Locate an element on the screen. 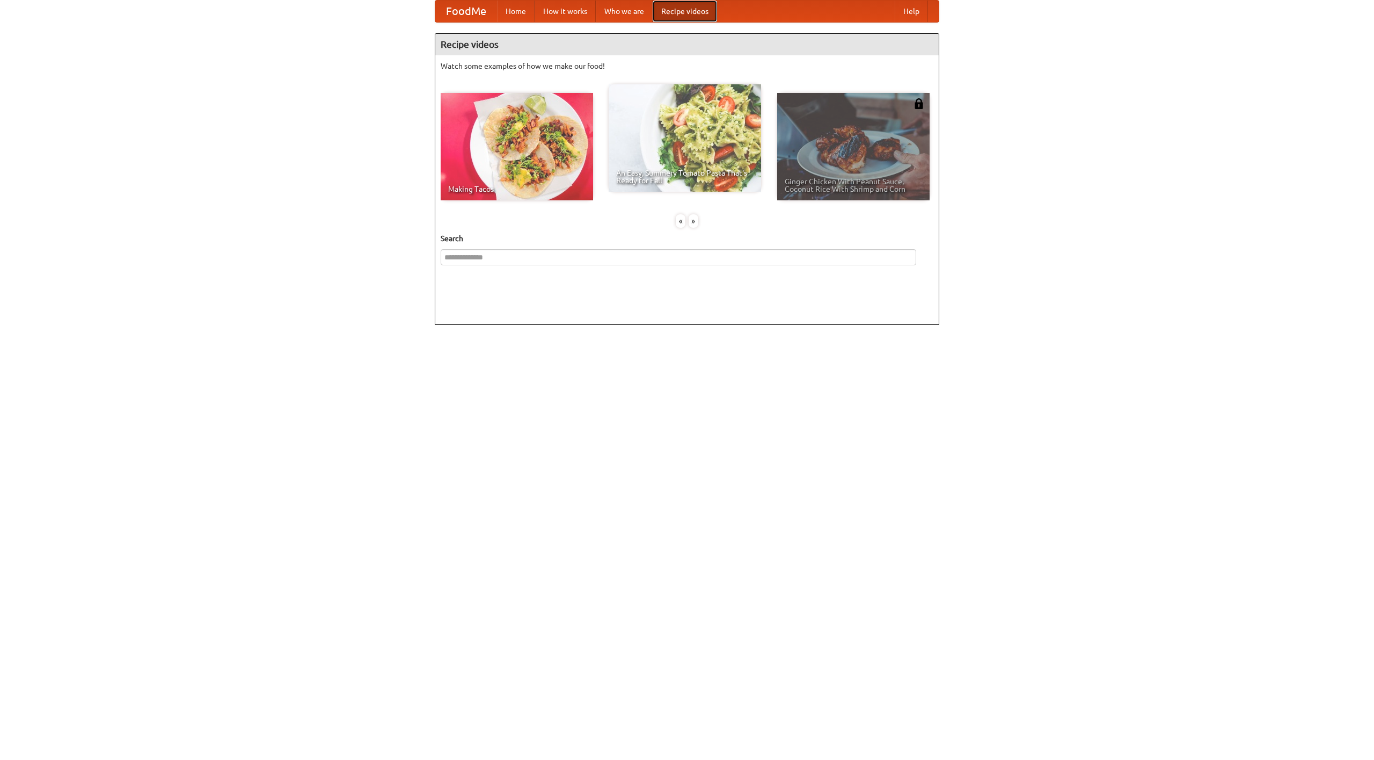 This screenshot has height=760, width=1374. p: Watch some examples of how we make our food! is located at coordinates (687, 66).